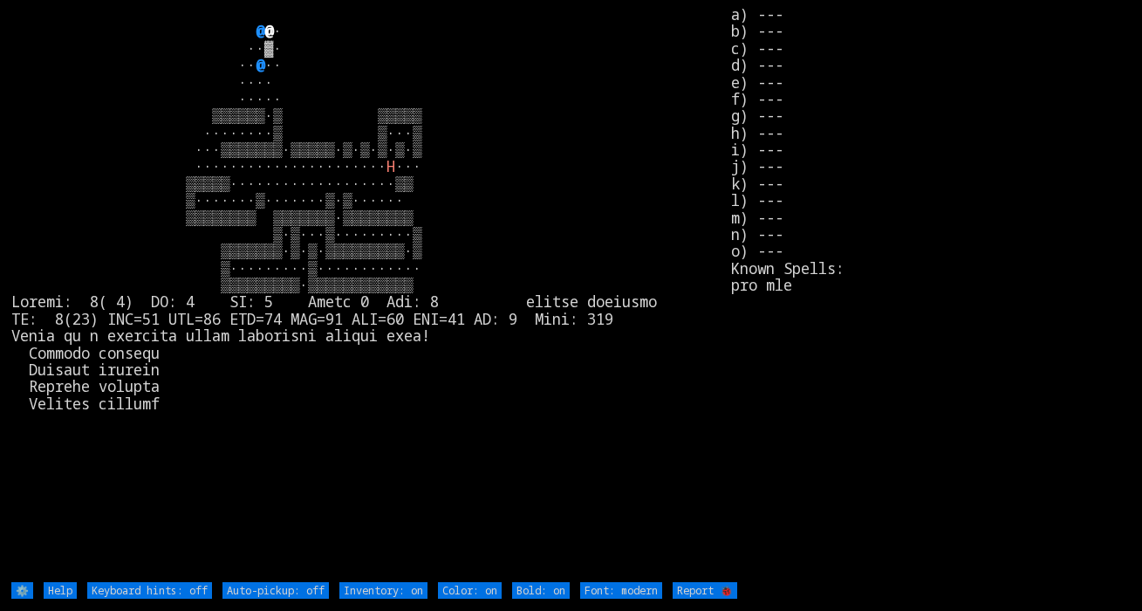 This screenshot has width=1142, height=611. What do you see at coordinates (931, 293) in the screenshot?
I see `stats: a) --- b) --- c) --- d) --- e) --- f) --- g) --- h) --- i) --- j) --- k) --- l) --- m) --- n) ---...` at bounding box center [931, 293].